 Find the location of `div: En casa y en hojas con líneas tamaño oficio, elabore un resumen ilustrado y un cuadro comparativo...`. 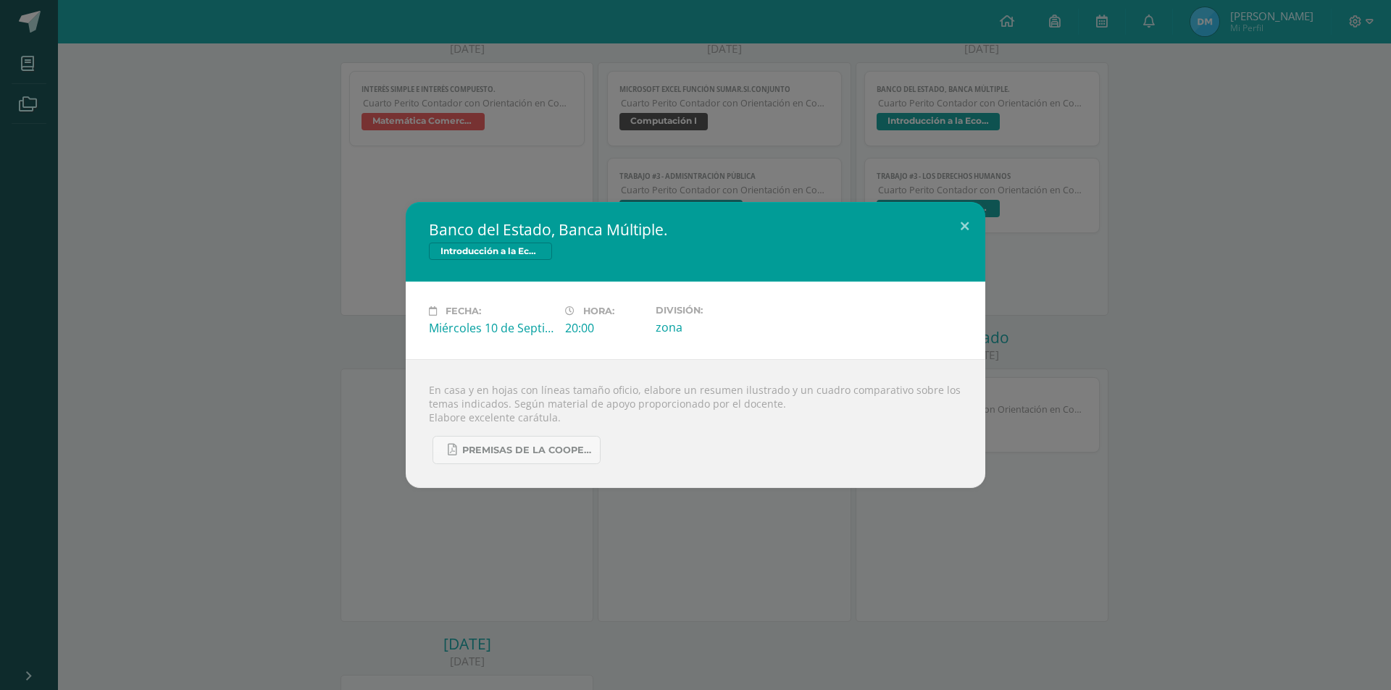

div: En casa y en hojas con líneas tamaño oficio, elabore un resumen ilustrado y un cuadro comparativo... is located at coordinates (695, 424).